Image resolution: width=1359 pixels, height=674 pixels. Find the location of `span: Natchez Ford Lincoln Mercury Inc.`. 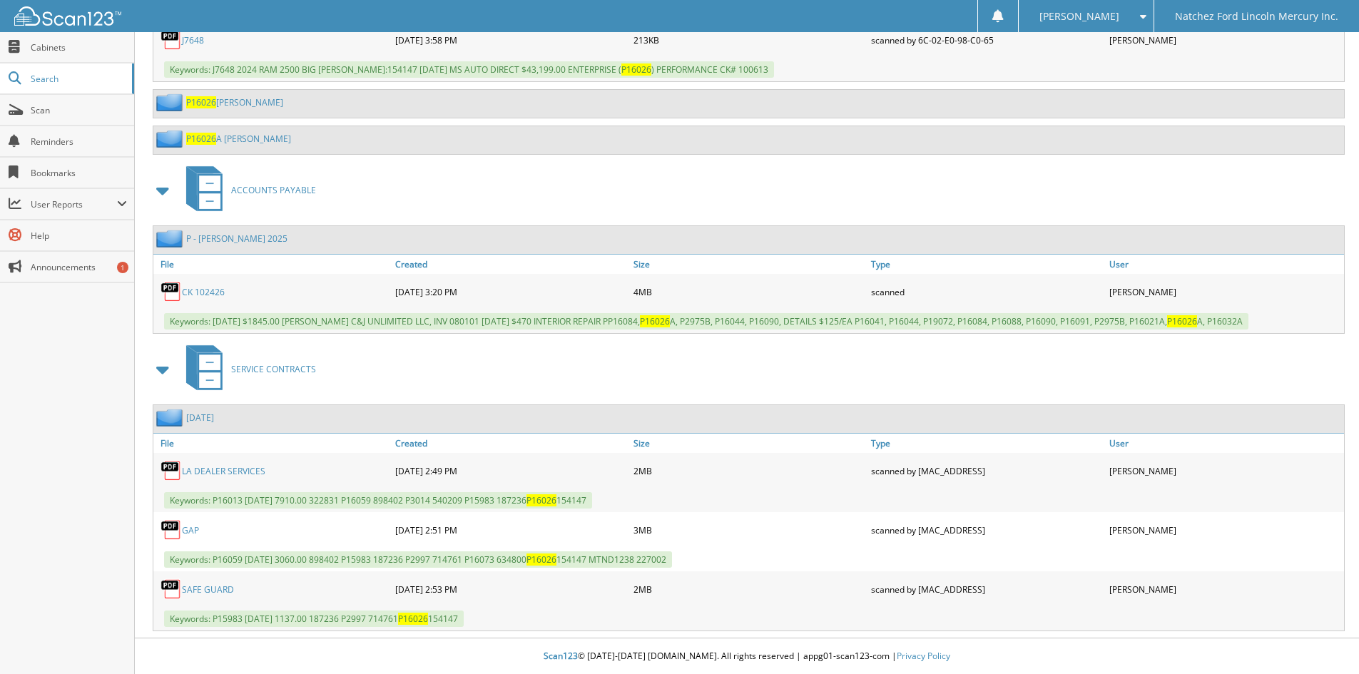

span: Natchez Ford Lincoln Mercury Inc. is located at coordinates (1256, 16).